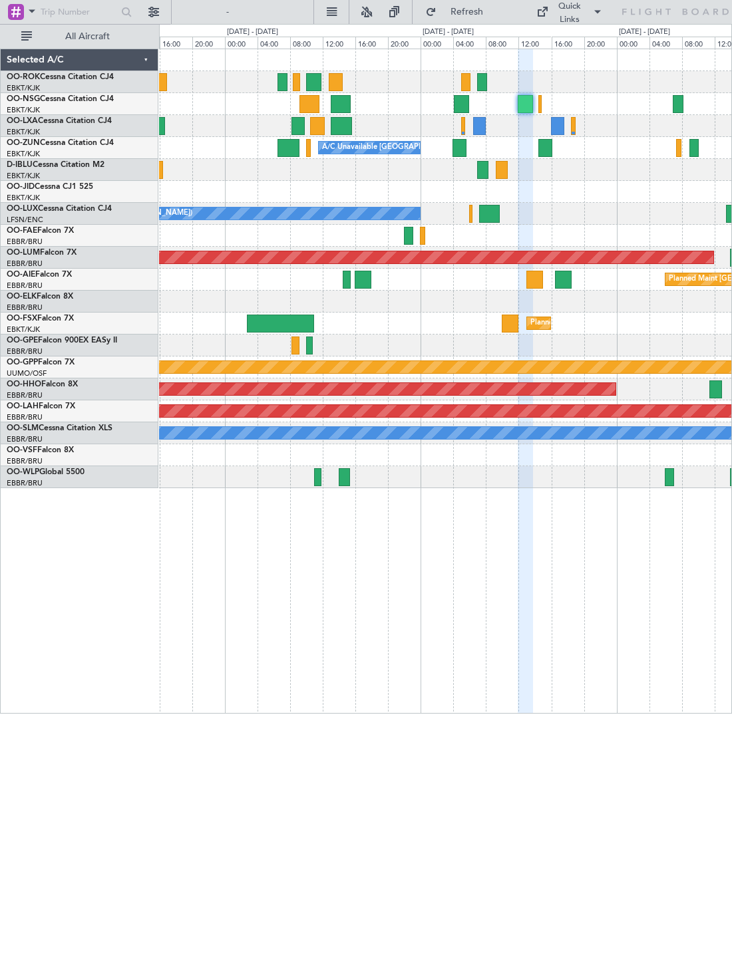 Image resolution: width=732 pixels, height=957 pixels. I want to click on button: All Aircraft, so click(79, 37).